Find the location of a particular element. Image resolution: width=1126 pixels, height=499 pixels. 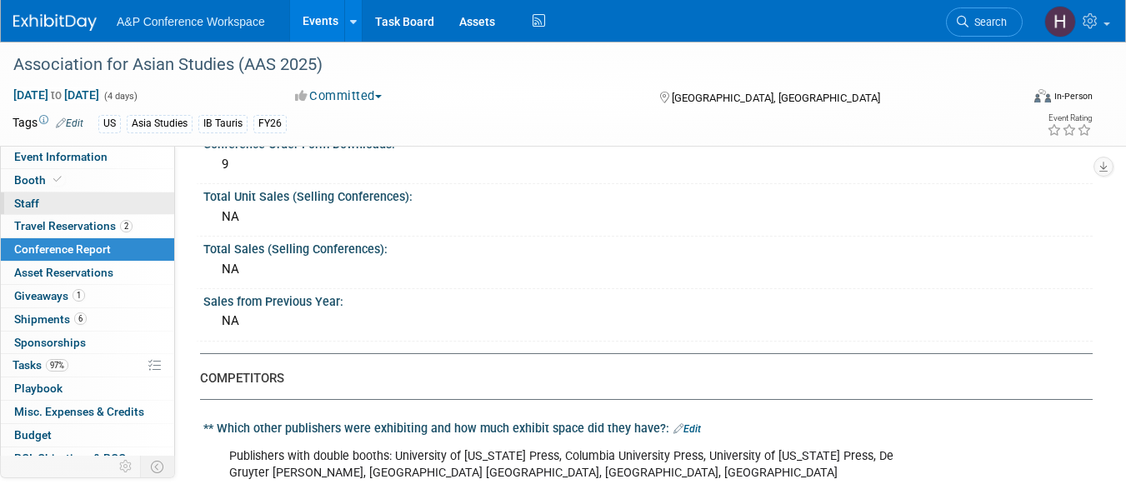

img: Format-Inperson.png is located at coordinates (1042, 96).